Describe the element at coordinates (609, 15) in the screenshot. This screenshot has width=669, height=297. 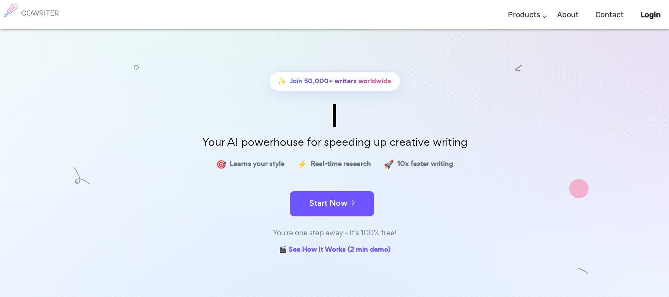
I see `a: Contact` at that location.